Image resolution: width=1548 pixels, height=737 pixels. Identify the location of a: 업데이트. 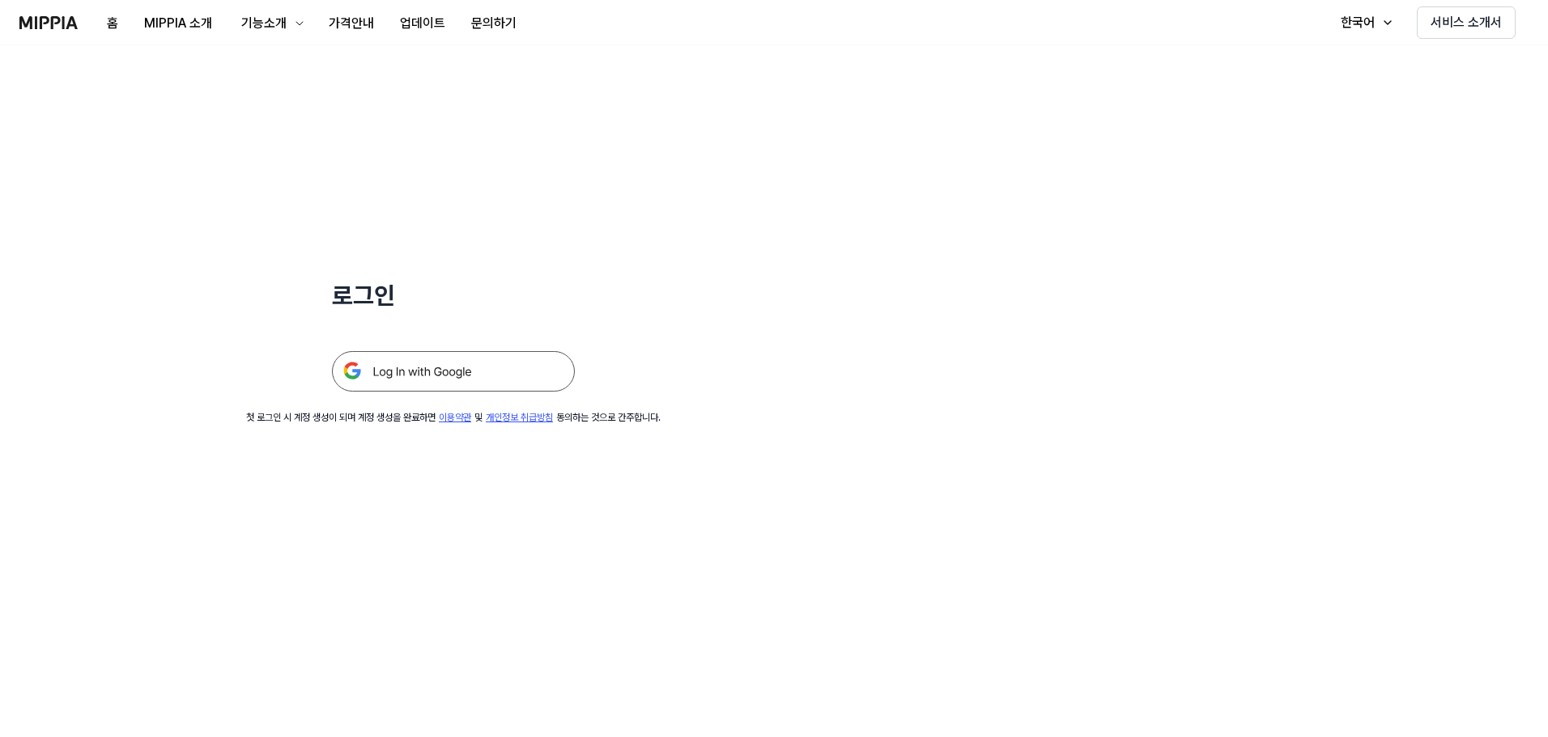
(422, 23).